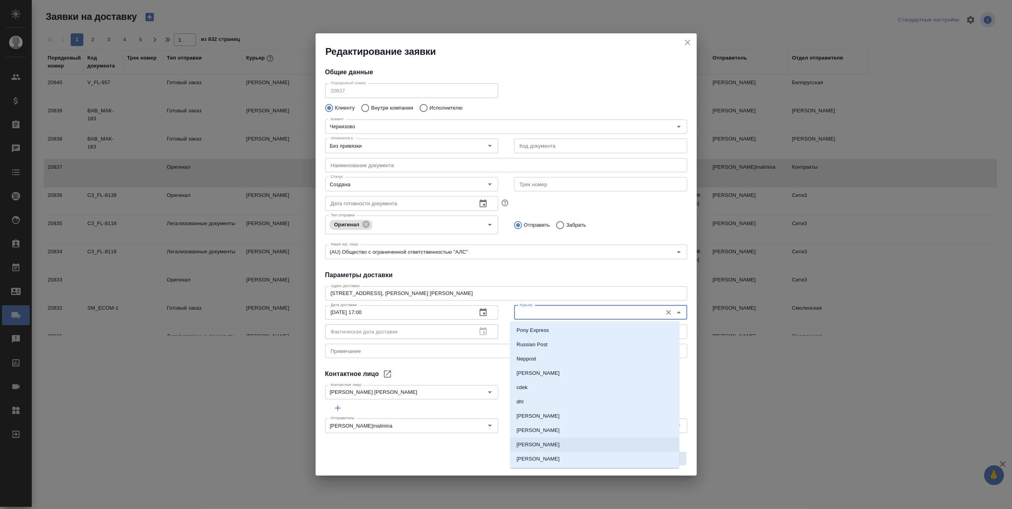 The image size is (1012, 509). Describe the element at coordinates (505, 203) in the screenshot. I see `button: Если заполнить эту дату, автоматически создастся заявка, чтобы забрать готовые документы` at that location.